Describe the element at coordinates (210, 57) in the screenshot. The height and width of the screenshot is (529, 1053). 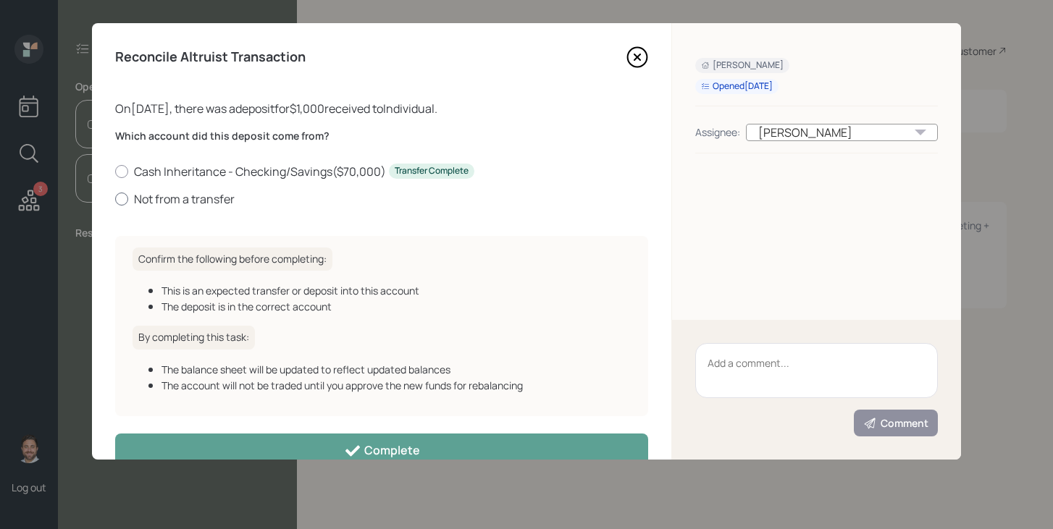
I see `h4: Reconcile Altruist Transaction` at that location.